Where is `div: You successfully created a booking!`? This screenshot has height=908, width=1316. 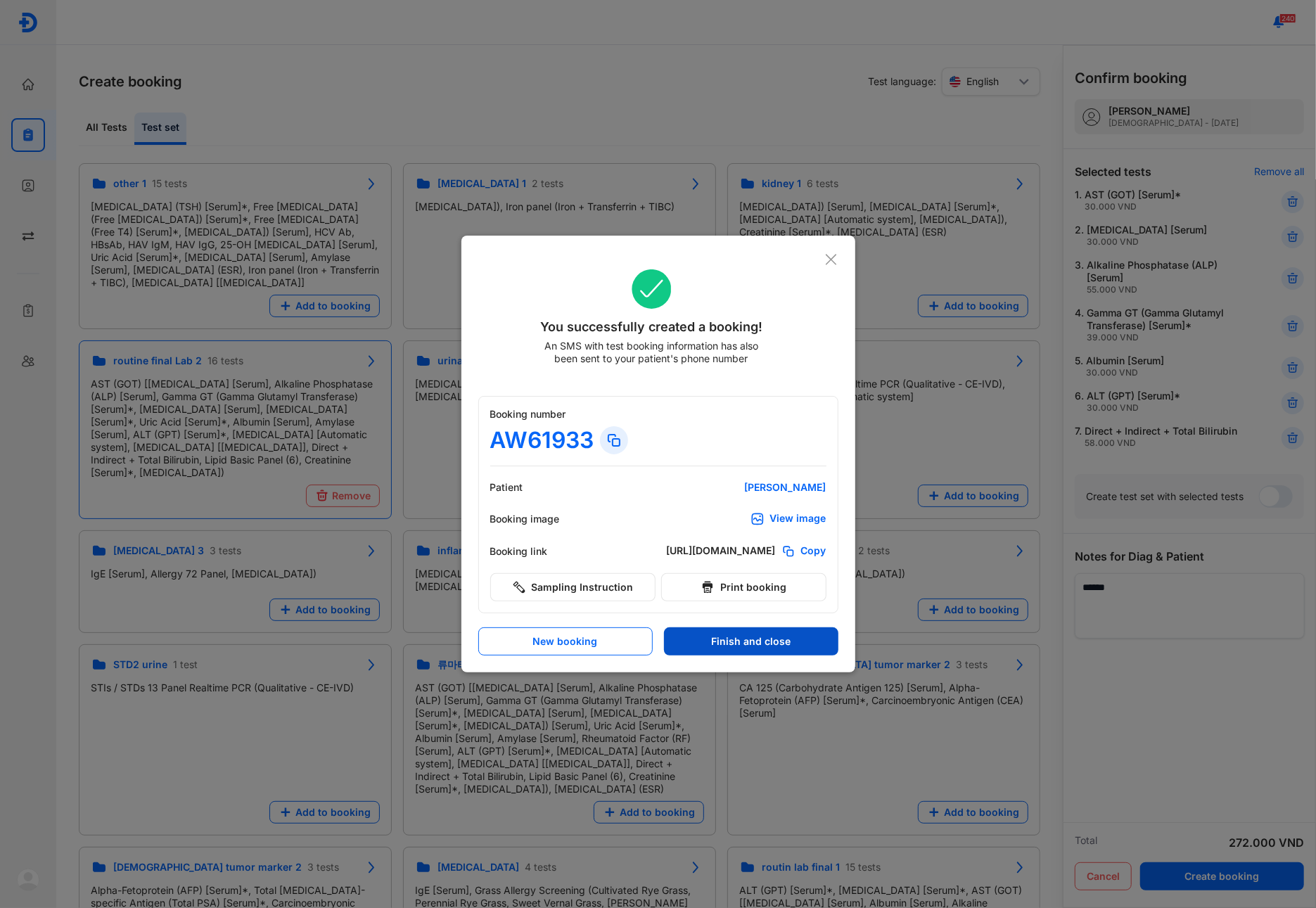 div: You successfully created a booking! is located at coordinates (652, 327).